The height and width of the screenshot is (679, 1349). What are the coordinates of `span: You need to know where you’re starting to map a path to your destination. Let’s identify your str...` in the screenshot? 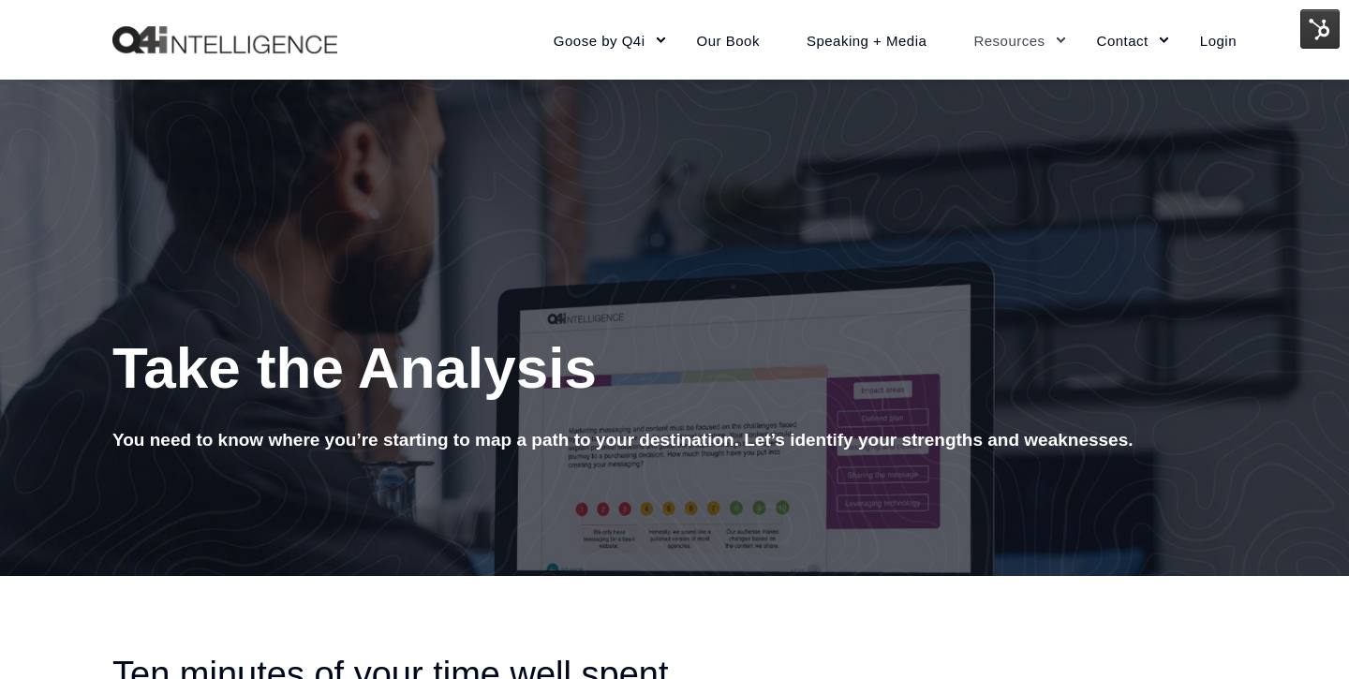 It's located at (623, 439).